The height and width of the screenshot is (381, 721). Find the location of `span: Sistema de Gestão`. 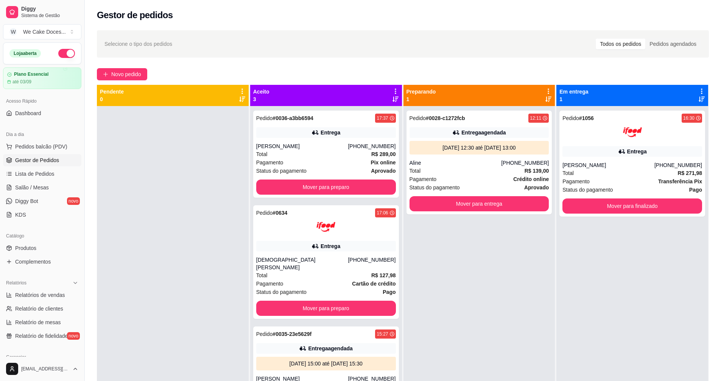

span: Sistema de Gestão is located at coordinates (50, 16).